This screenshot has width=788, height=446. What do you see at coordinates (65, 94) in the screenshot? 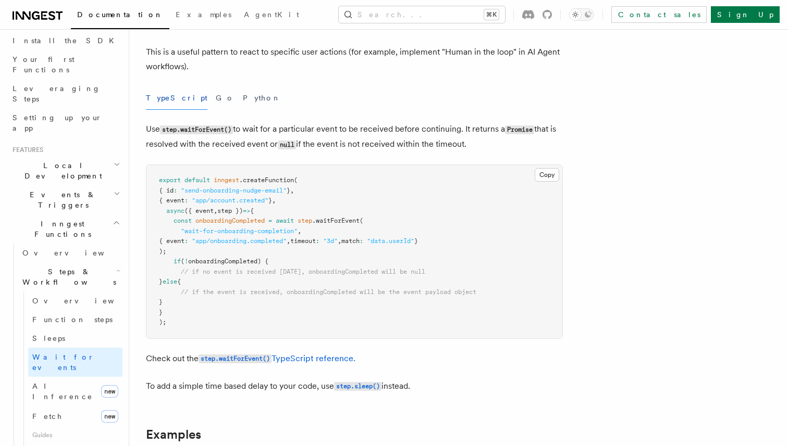
I see `a: Leveraging Steps` at bounding box center [65, 94].